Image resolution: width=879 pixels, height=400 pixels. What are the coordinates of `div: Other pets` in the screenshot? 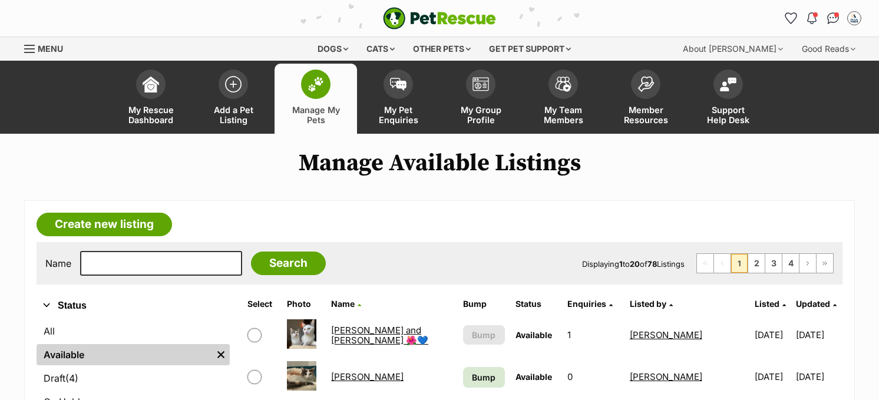 It's located at (442, 49).